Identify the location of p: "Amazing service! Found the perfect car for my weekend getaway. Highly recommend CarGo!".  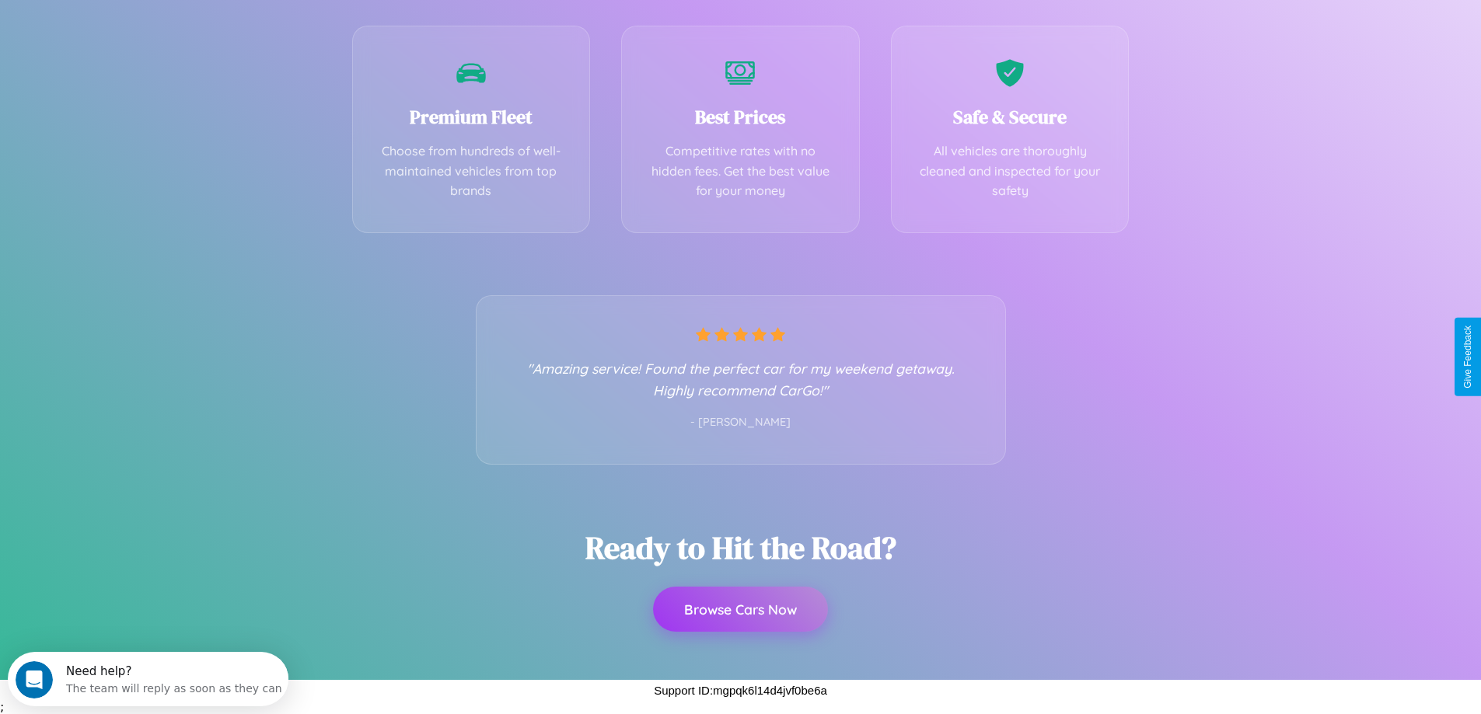
(741, 379).